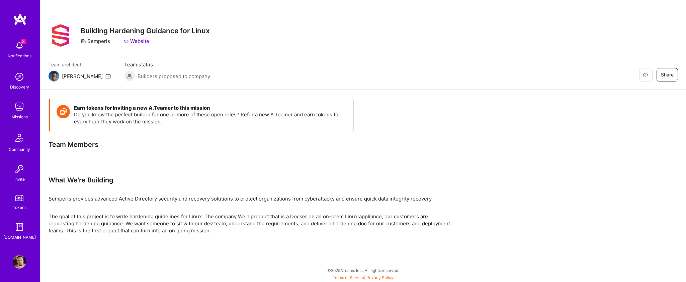  Describe the element at coordinates (130, 76) in the screenshot. I see `img: Builders proposed to company` at that location.